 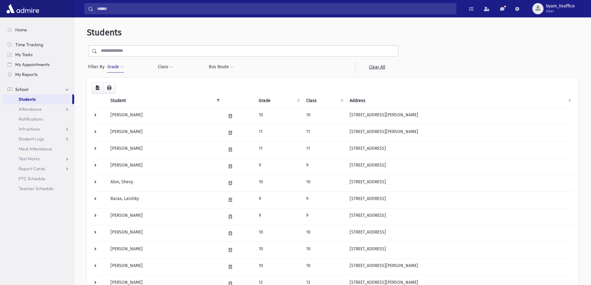 What do you see at coordinates (30, 109) in the screenshot?
I see `span: Attendance` at bounding box center [30, 109].